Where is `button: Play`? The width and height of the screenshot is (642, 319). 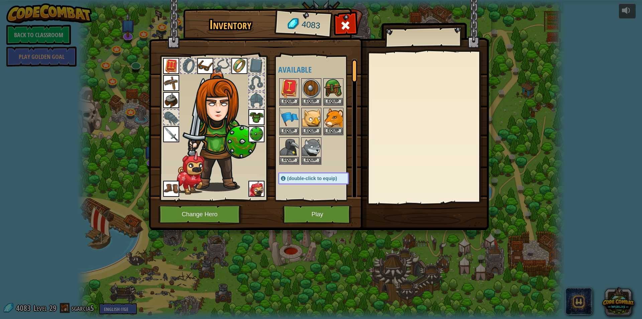
button: Play is located at coordinates (317, 214).